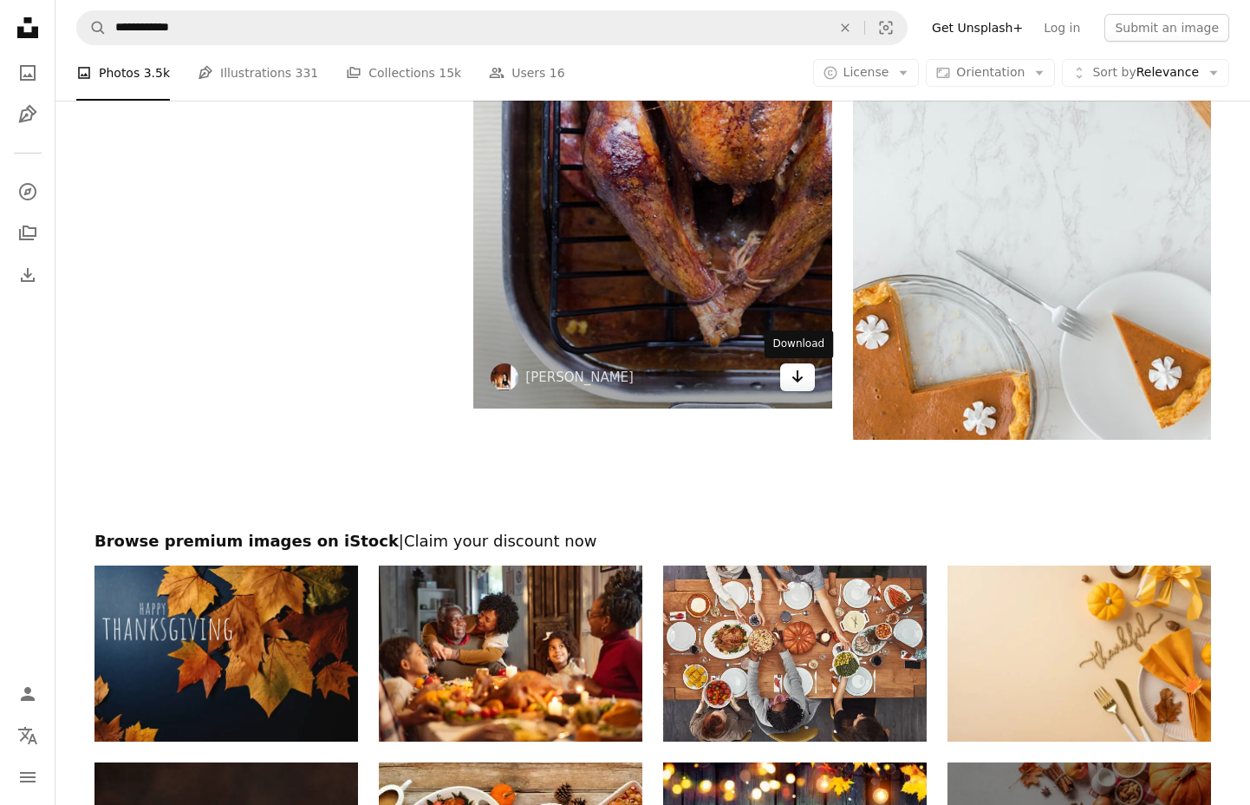 This screenshot has width=1250, height=805. Describe the element at coordinates (28, 114) in the screenshot. I see `a: Illustrations` at that location.